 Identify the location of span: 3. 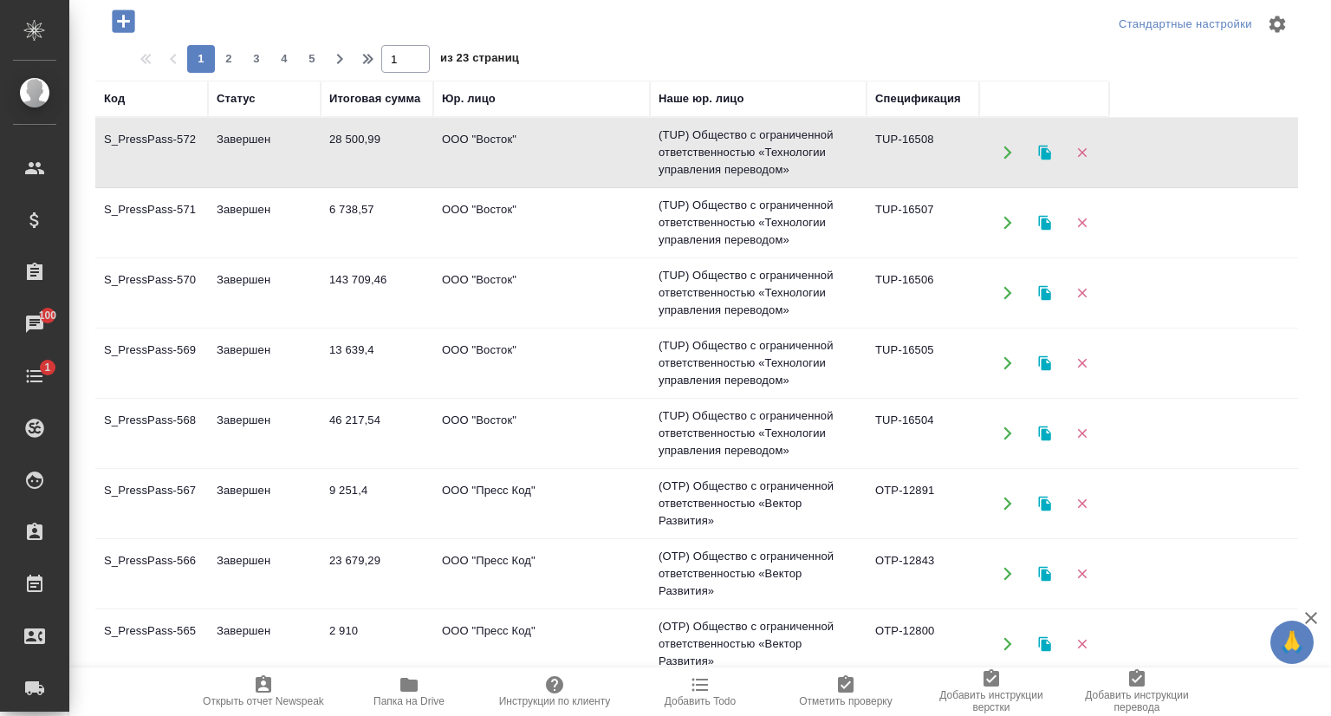
(257, 59).